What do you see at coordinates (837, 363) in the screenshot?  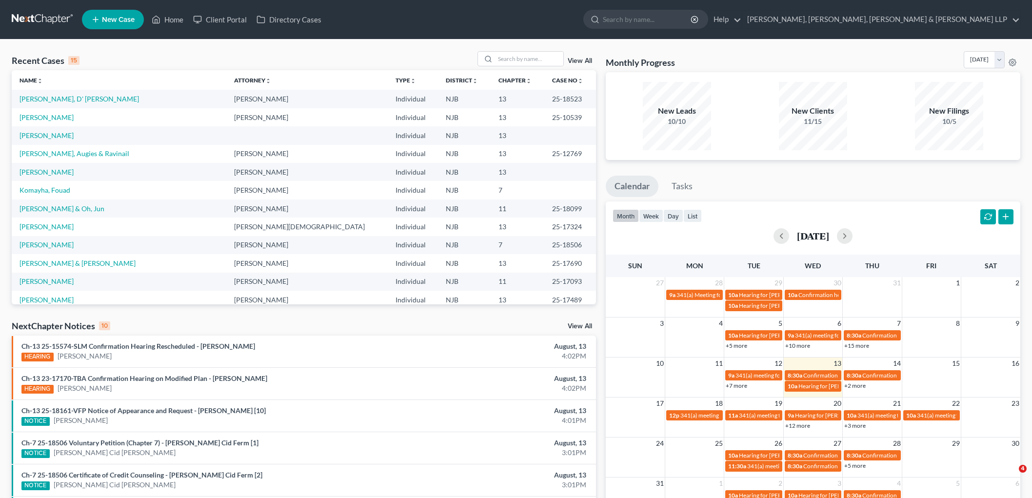 I see `span: 13` at bounding box center [837, 363].